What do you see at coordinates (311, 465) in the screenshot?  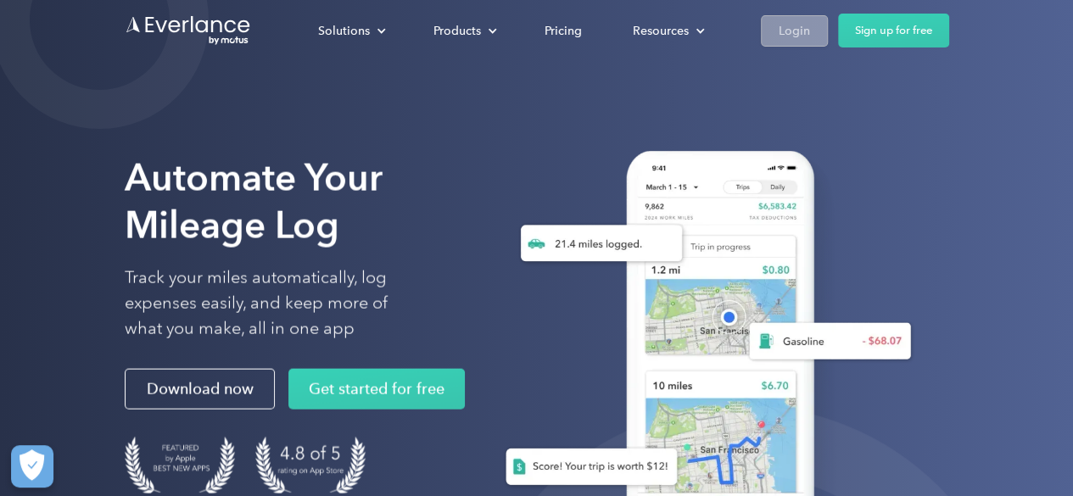 I see `img: 4.9 out of 5 stars on the app store` at bounding box center [311, 465].